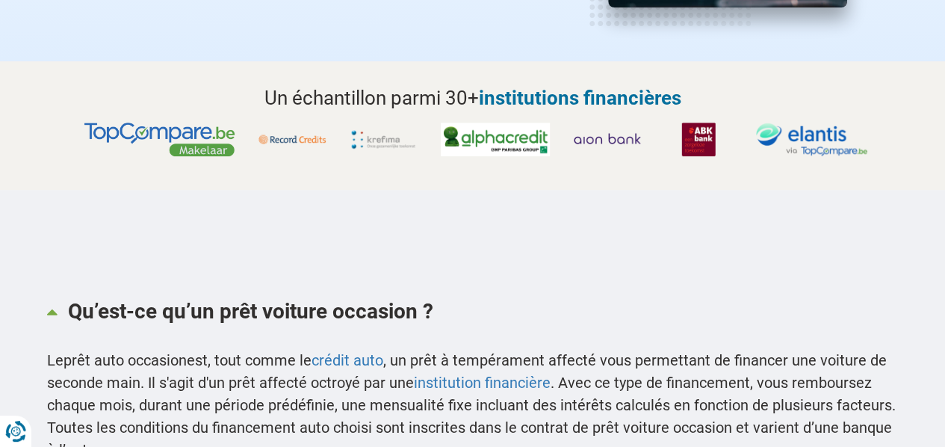  What do you see at coordinates (125, 360) in the screenshot?
I see `span: prêt auto occasion` at bounding box center [125, 360].